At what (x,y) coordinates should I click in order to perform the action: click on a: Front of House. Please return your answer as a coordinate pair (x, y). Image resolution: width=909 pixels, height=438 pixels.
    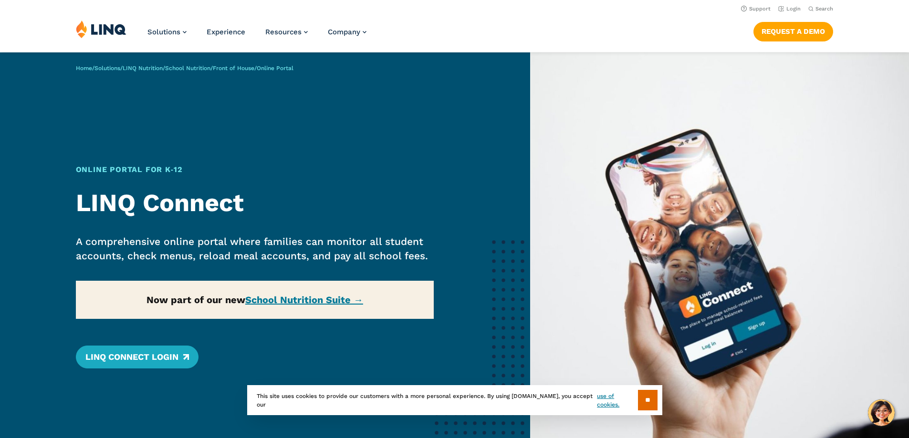
    Looking at the image, I should click on (233, 68).